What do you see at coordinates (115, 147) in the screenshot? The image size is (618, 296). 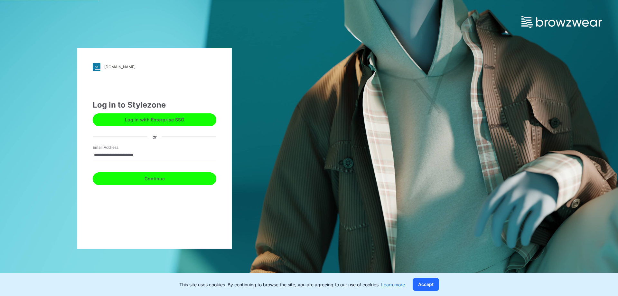 I see `label: Email Address` at bounding box center [115, 147].